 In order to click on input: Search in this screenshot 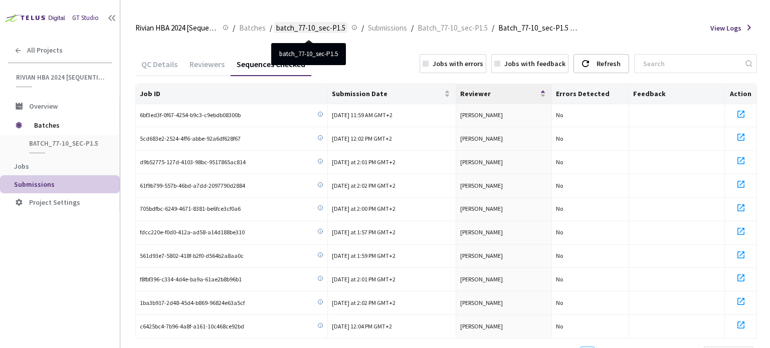, I will do `click(690, 64)`.